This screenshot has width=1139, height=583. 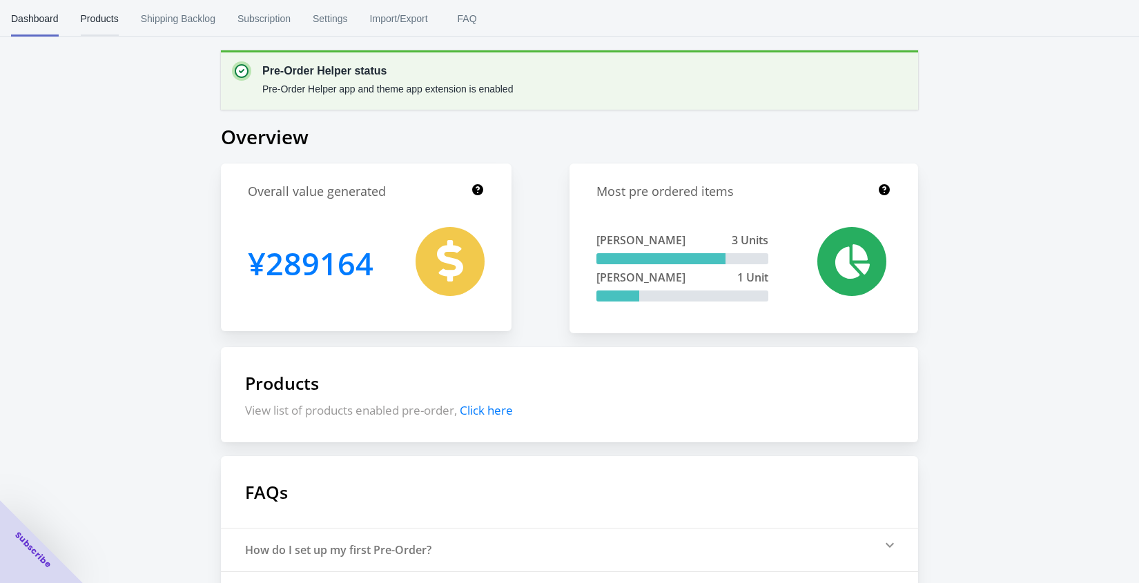 What do you see at coordinates (178, 19) in the screenshot?
I see `span: Shipping Backlog` at bounding box center [178, 19].